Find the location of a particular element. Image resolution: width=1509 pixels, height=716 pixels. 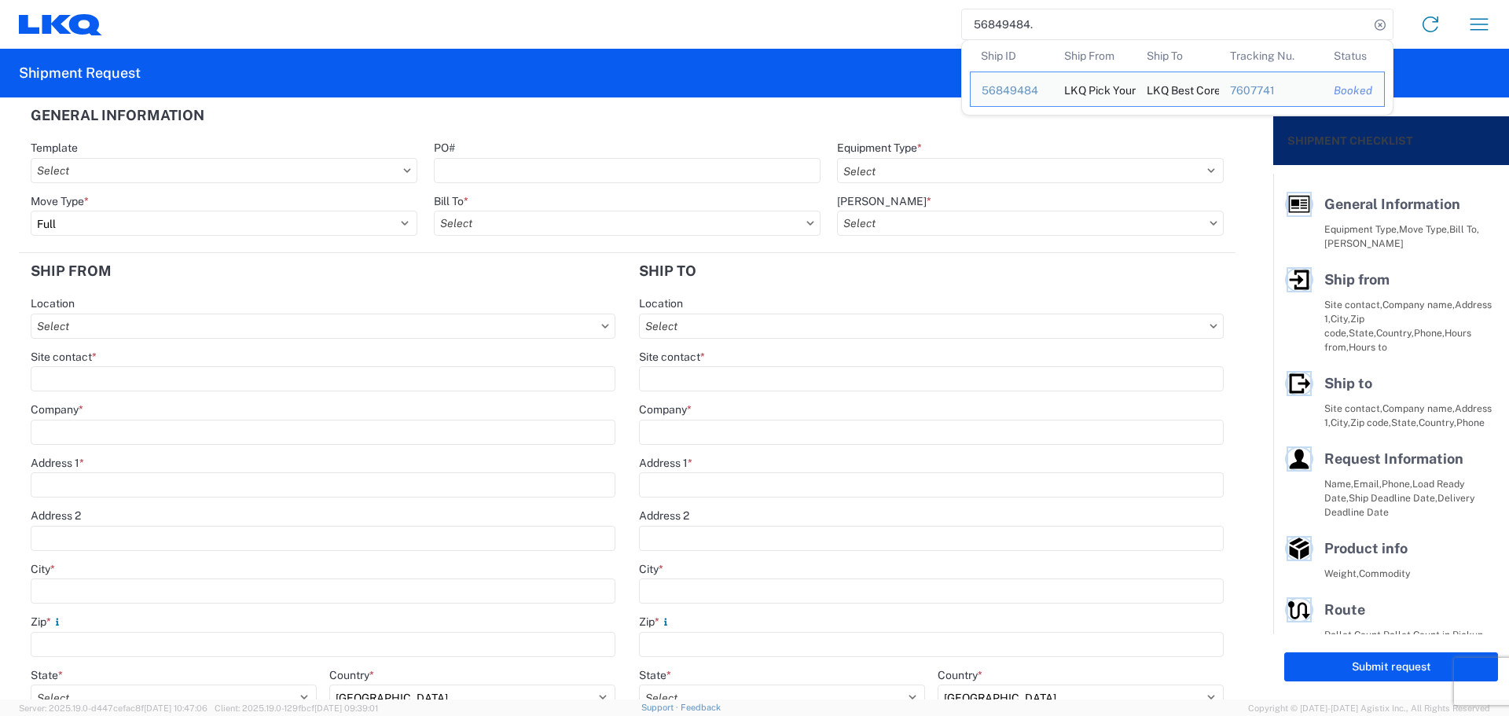

span: General Information is located at coordinates (1392, 204).